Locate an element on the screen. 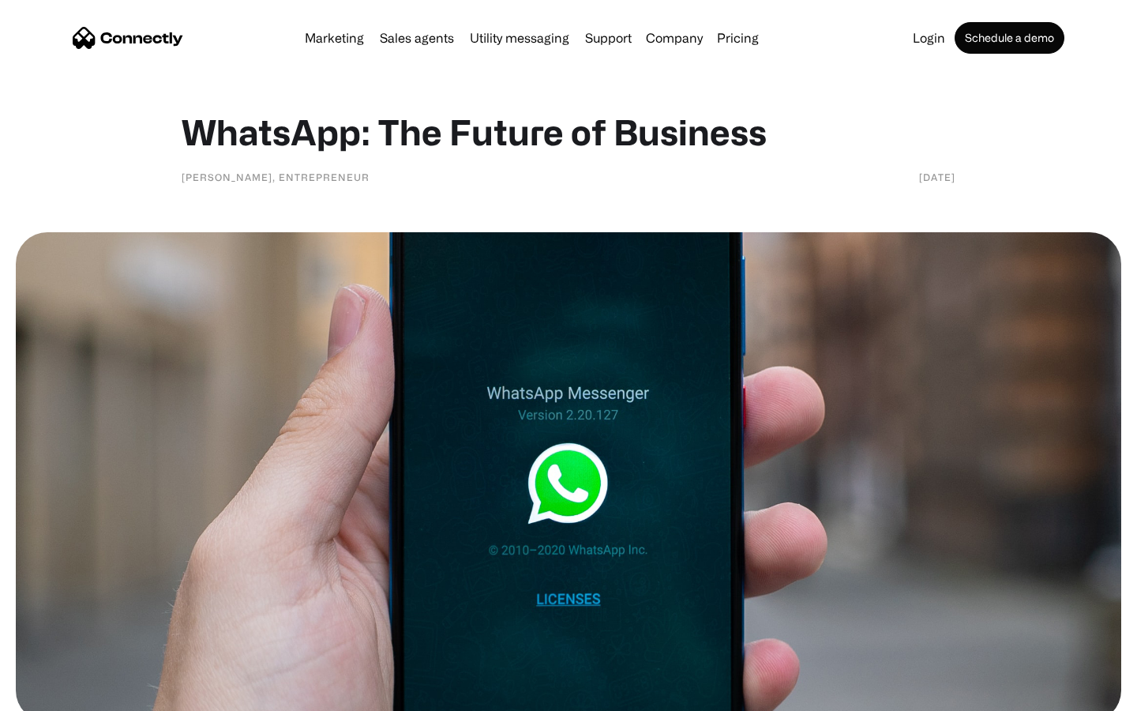  a: Schedule a demo is located at coordinates (1010, 38).